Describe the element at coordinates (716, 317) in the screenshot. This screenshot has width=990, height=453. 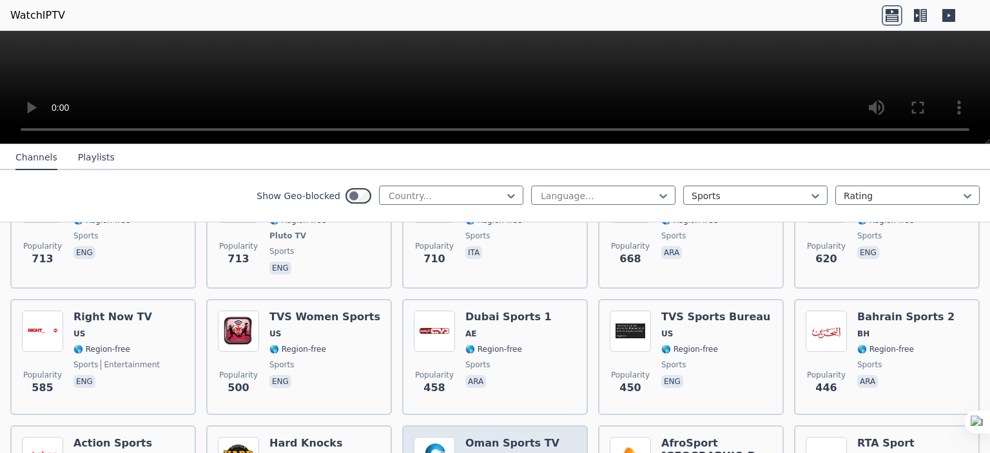
I see `h6: TVS Sports Bureau` at that location.